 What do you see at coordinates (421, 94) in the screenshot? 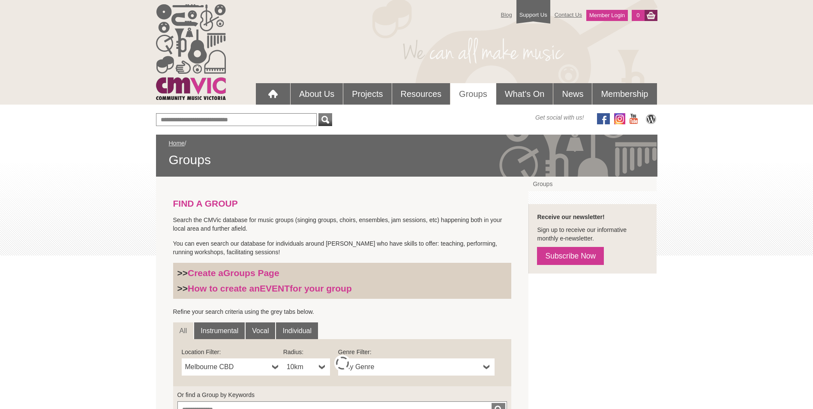
I see `a: Resources` at bounding box center [421, 94].